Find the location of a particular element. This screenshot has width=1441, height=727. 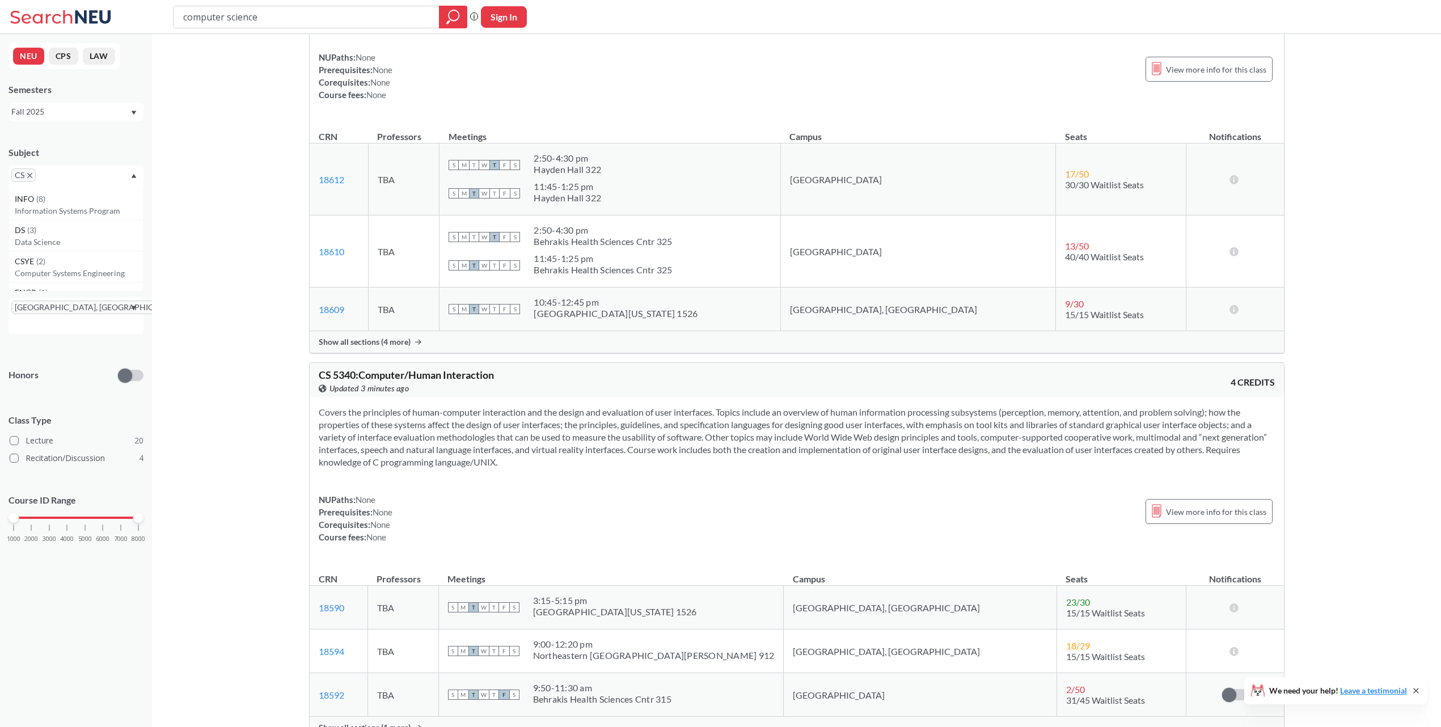

span: 4 is located at coordinates (141, 458).